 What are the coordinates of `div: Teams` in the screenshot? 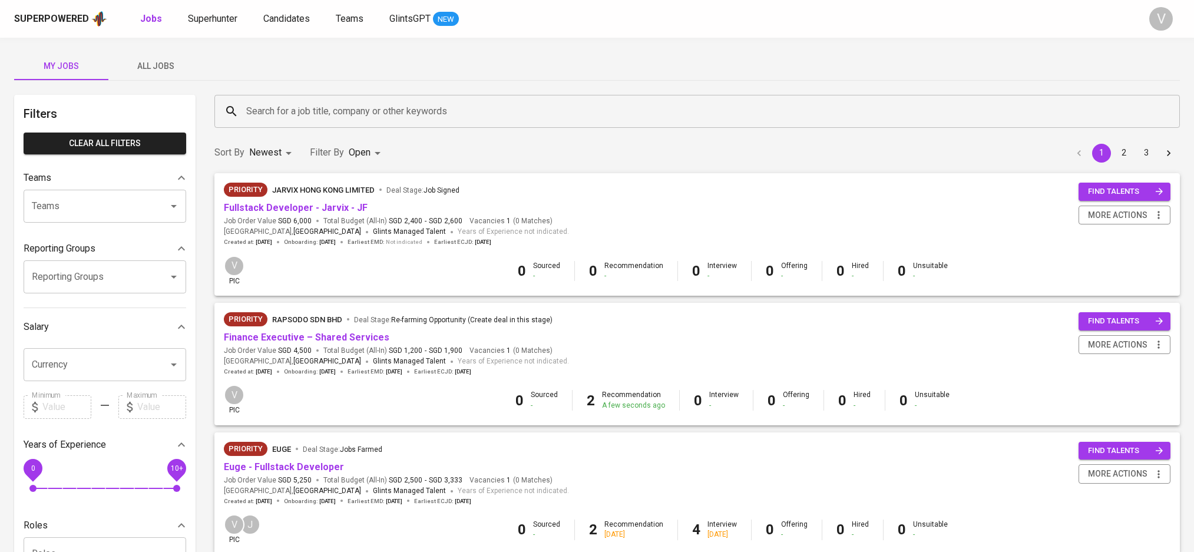 It's located at (105, 178).